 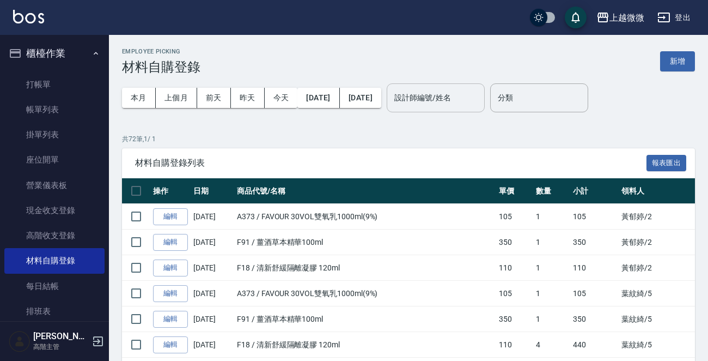 I want to click on button: 櫃檯作業, so click(x=54, y=53).